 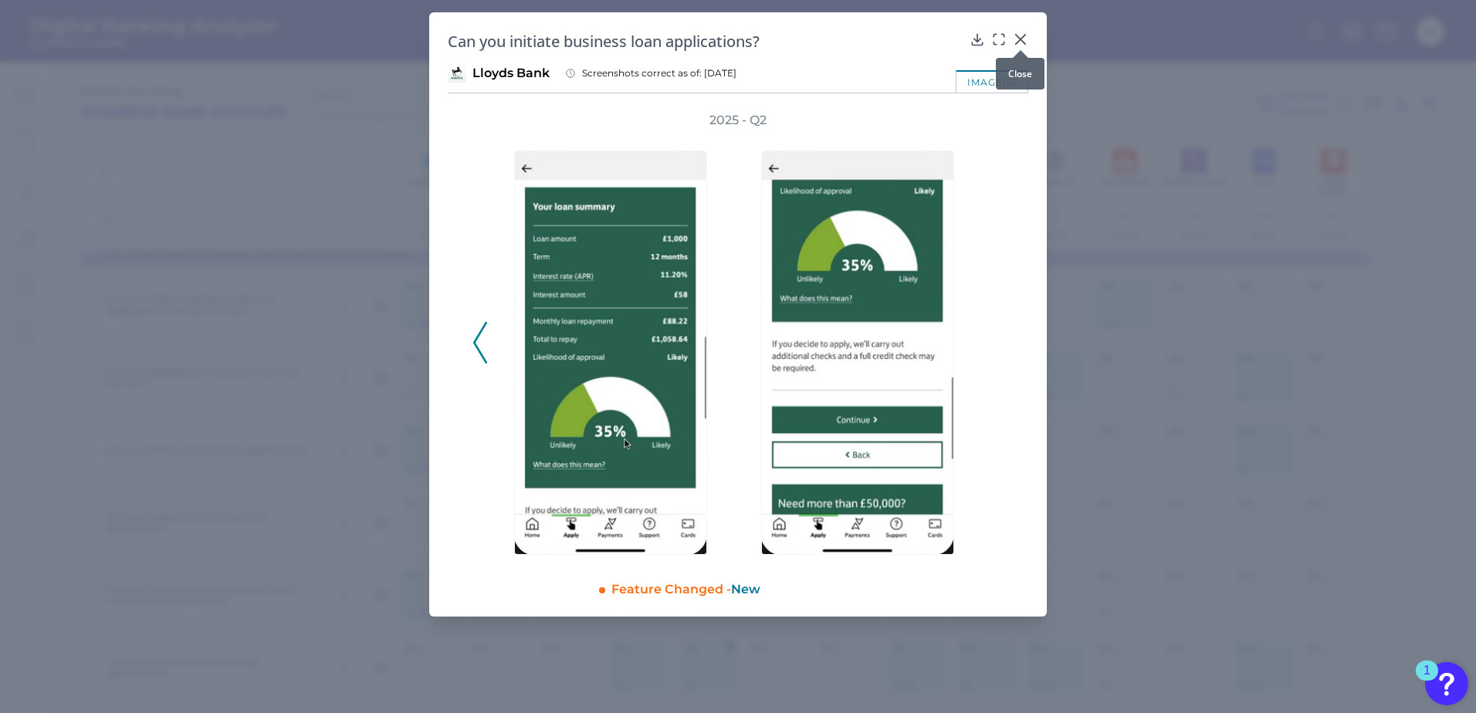 What do you see at coordinates (705, 41) in the screenshot?
I see `h2: Can you initiate business loan applications?` at bounding box center [705, 41].